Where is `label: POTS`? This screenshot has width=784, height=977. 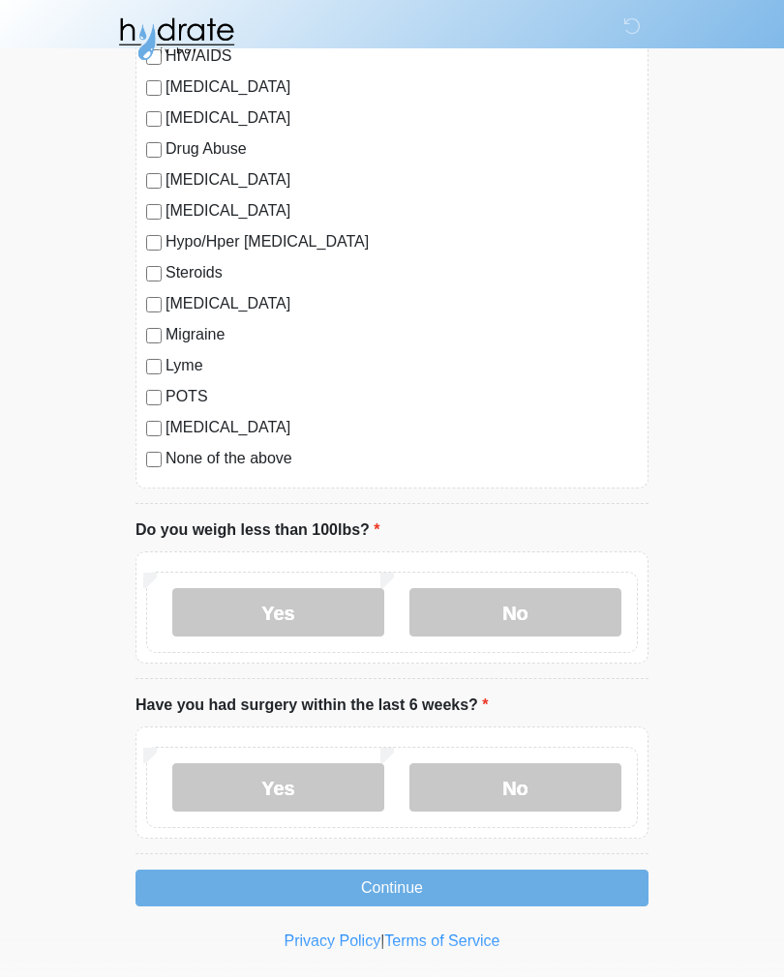 label: POTS is located at coordinates (401, 397).